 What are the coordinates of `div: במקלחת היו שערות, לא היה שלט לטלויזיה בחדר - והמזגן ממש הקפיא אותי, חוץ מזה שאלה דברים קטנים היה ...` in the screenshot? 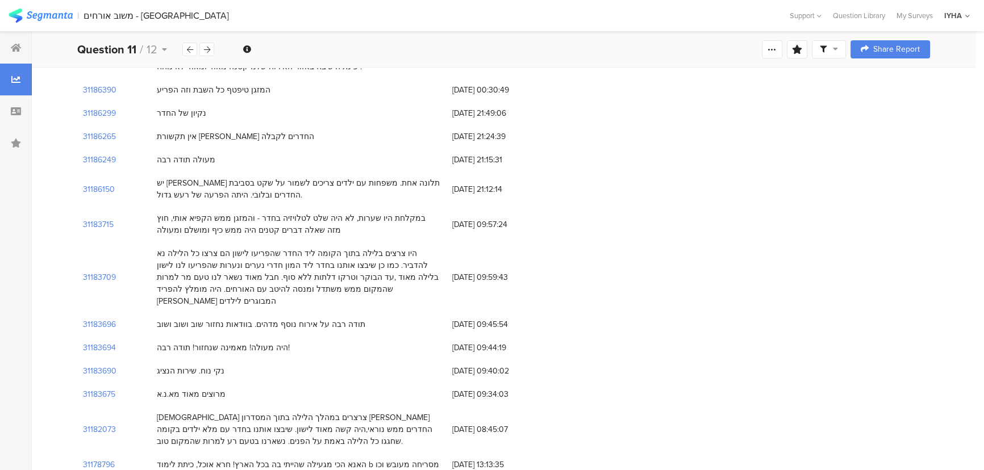 It's located at (299, 224).